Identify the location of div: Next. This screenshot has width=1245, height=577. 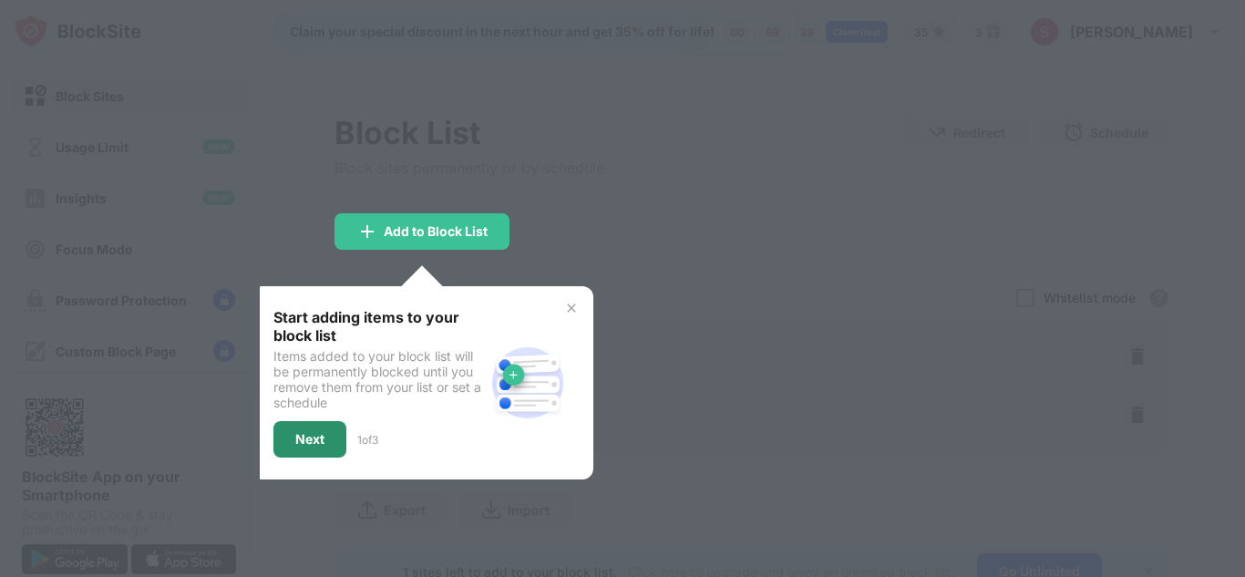
(310, 439).